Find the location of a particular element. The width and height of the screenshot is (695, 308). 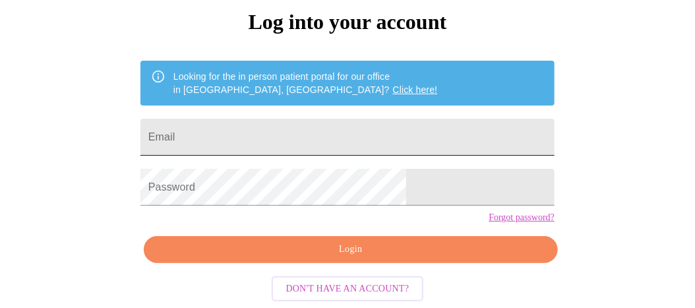

a: Forgot password? is located at coordinates (522, 218).